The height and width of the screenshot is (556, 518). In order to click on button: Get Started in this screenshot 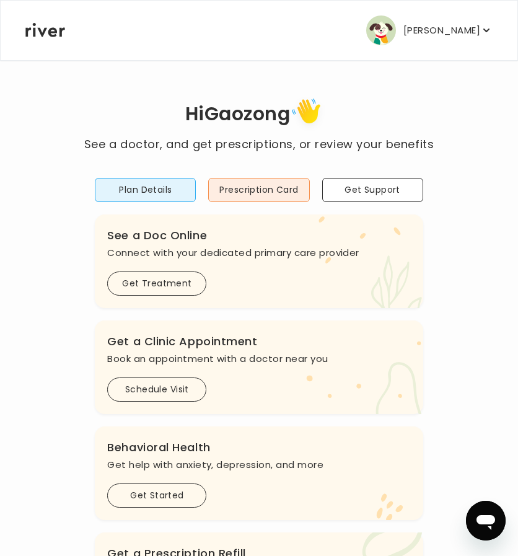, I will do `click(157, 495)`.